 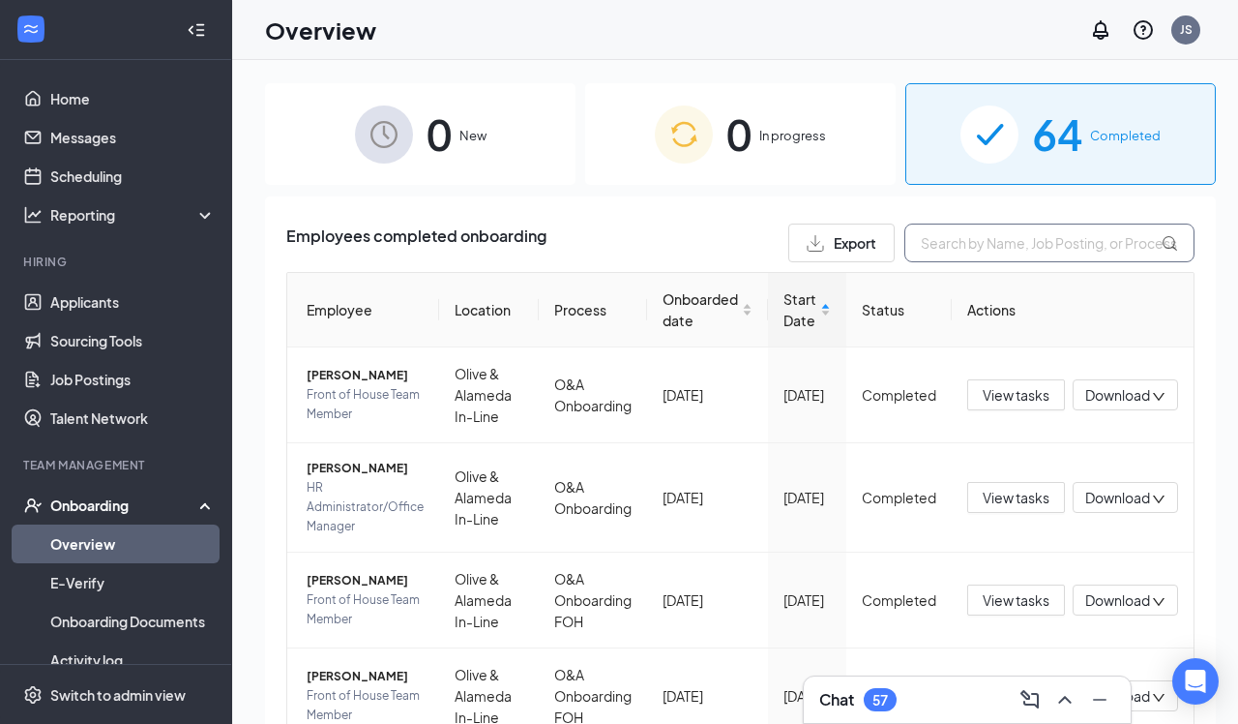 I want to click on div: Reporting, so click(x=134, y=215).